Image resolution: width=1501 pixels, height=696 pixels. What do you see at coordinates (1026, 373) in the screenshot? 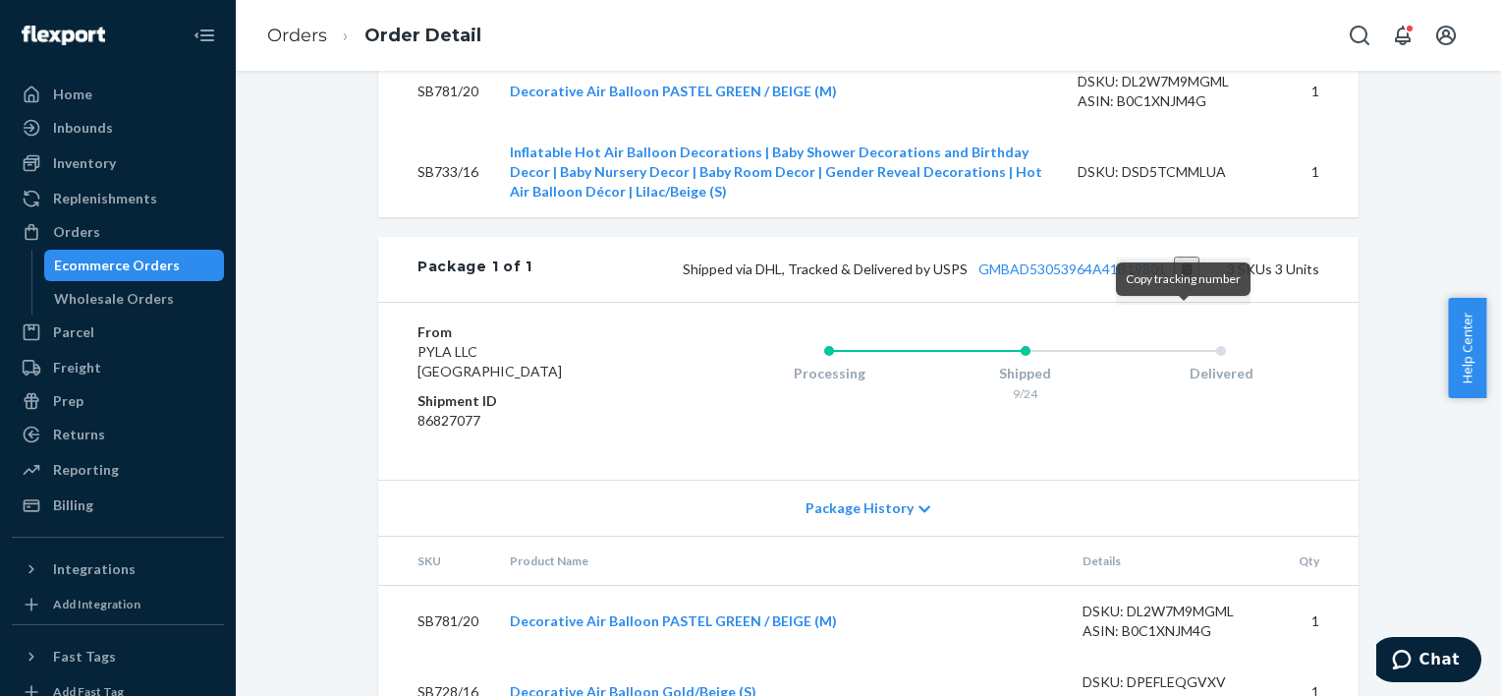
I see `div: Shipped` at bounding box center [1026, 373].